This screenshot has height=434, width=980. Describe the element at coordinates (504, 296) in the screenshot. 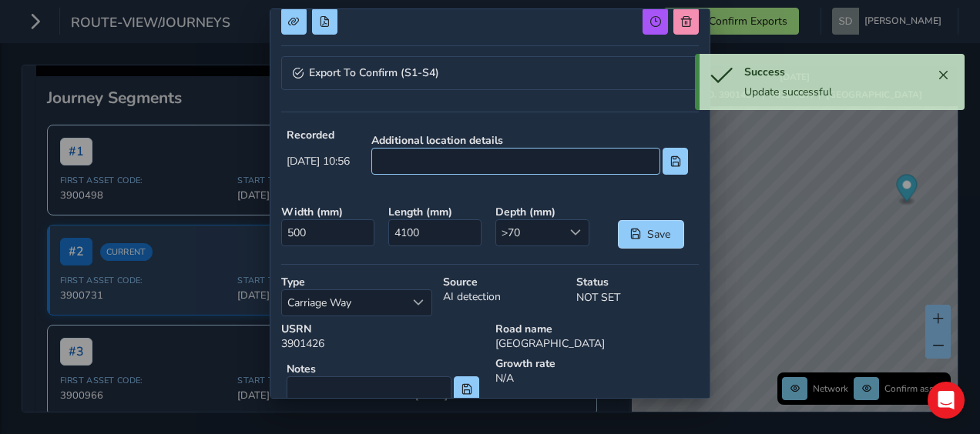

I see `div: AI detection` at that location.